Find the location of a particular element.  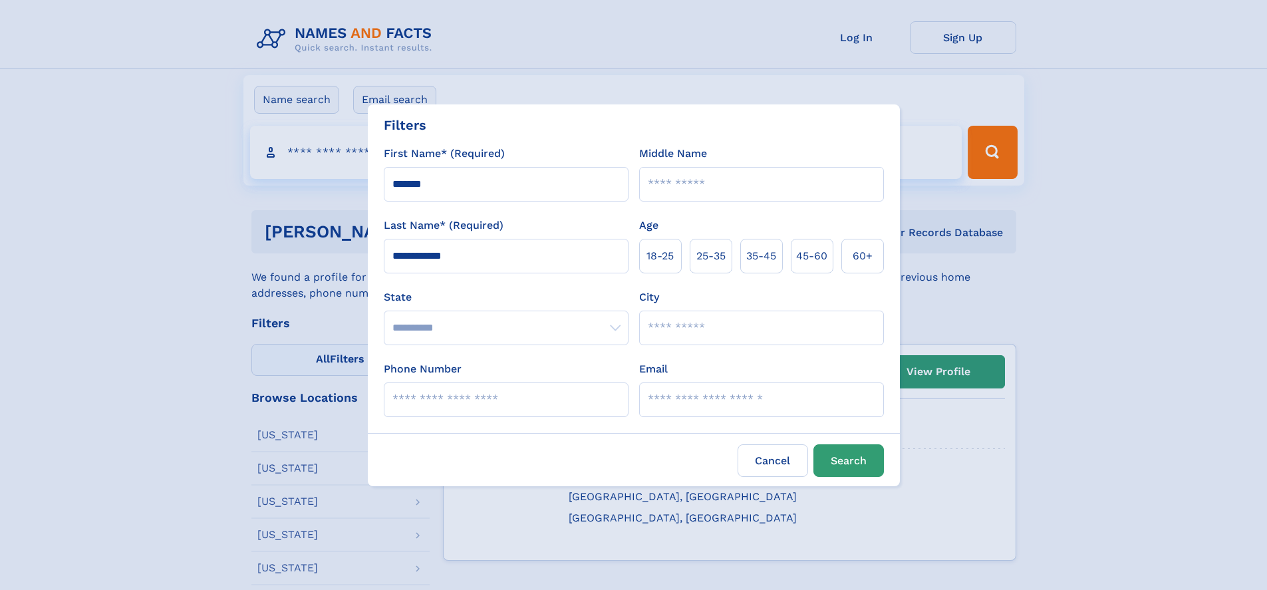

label: Cancel is located at coordinates (773, 460).